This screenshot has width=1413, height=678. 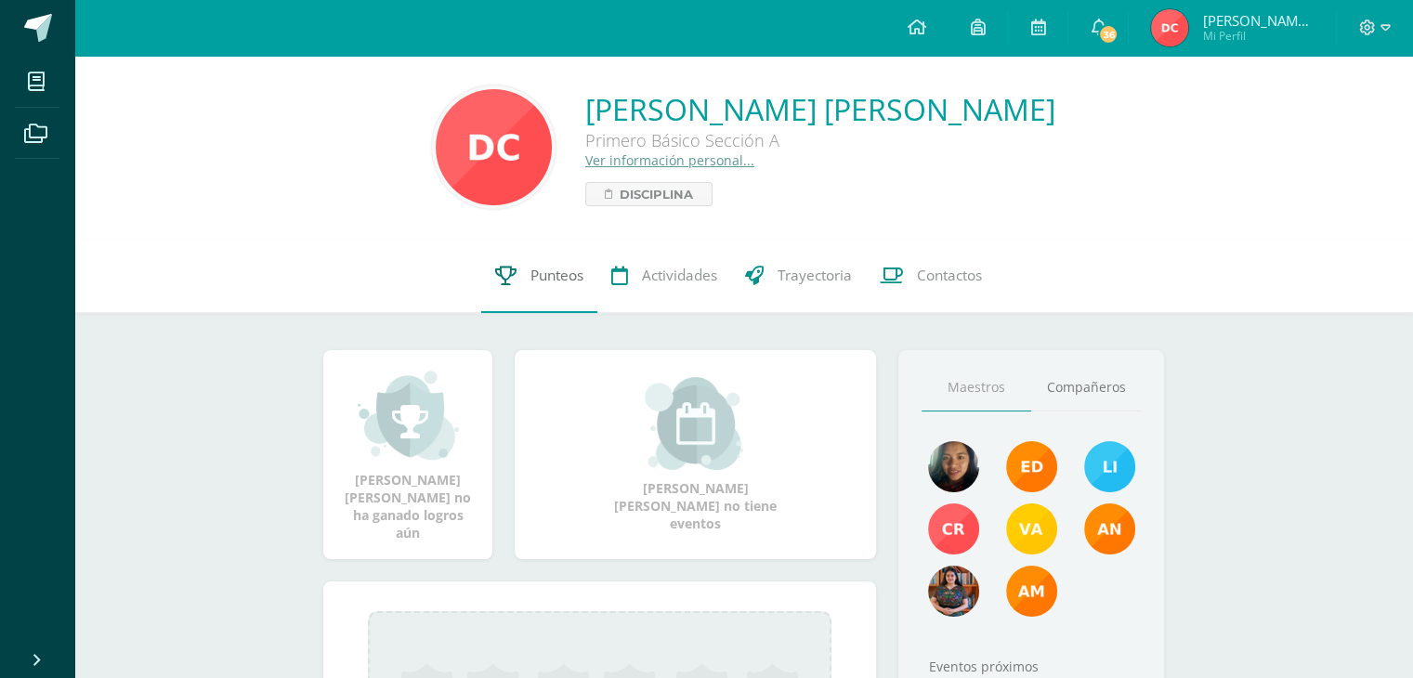 What do you see at coordinates (820, 140) in the screenshot?
I see `div: Primero Básico Sección A` at bounding box center [820, 140].